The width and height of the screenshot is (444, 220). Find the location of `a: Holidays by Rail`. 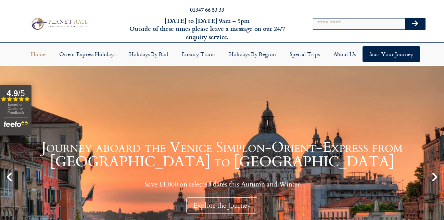

a: Holidays by Rail is located at coordinates (149, 54).